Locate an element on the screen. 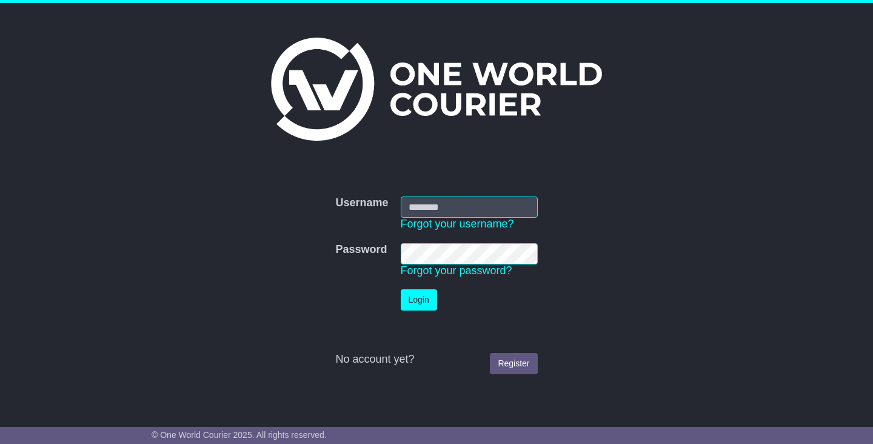  a: Forgot your password? is located at coordinates (457, 271).